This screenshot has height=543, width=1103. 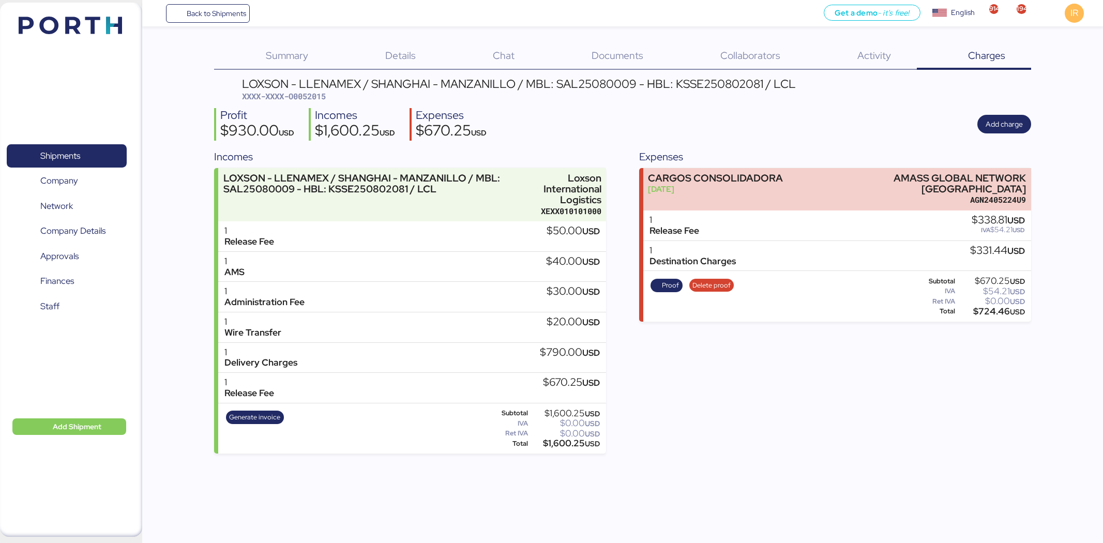 What do you see at coordinates (216, 13) in the screenshot?
I see `span: Back to Shipments` at bounding box center [216, 13].